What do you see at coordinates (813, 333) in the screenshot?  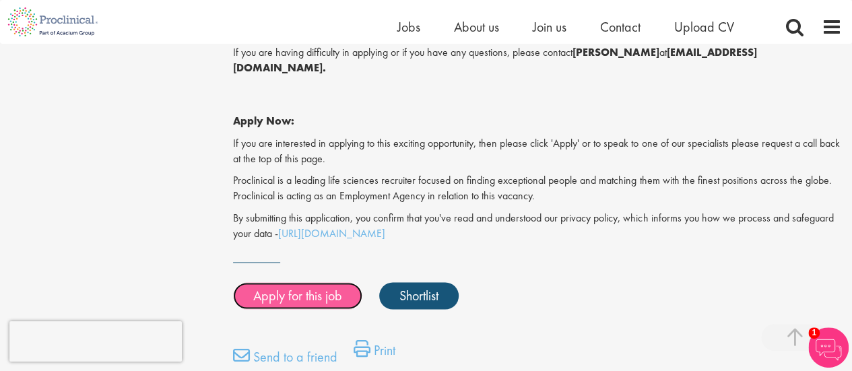 I see `span: 1` at bounding box center [813, 333].